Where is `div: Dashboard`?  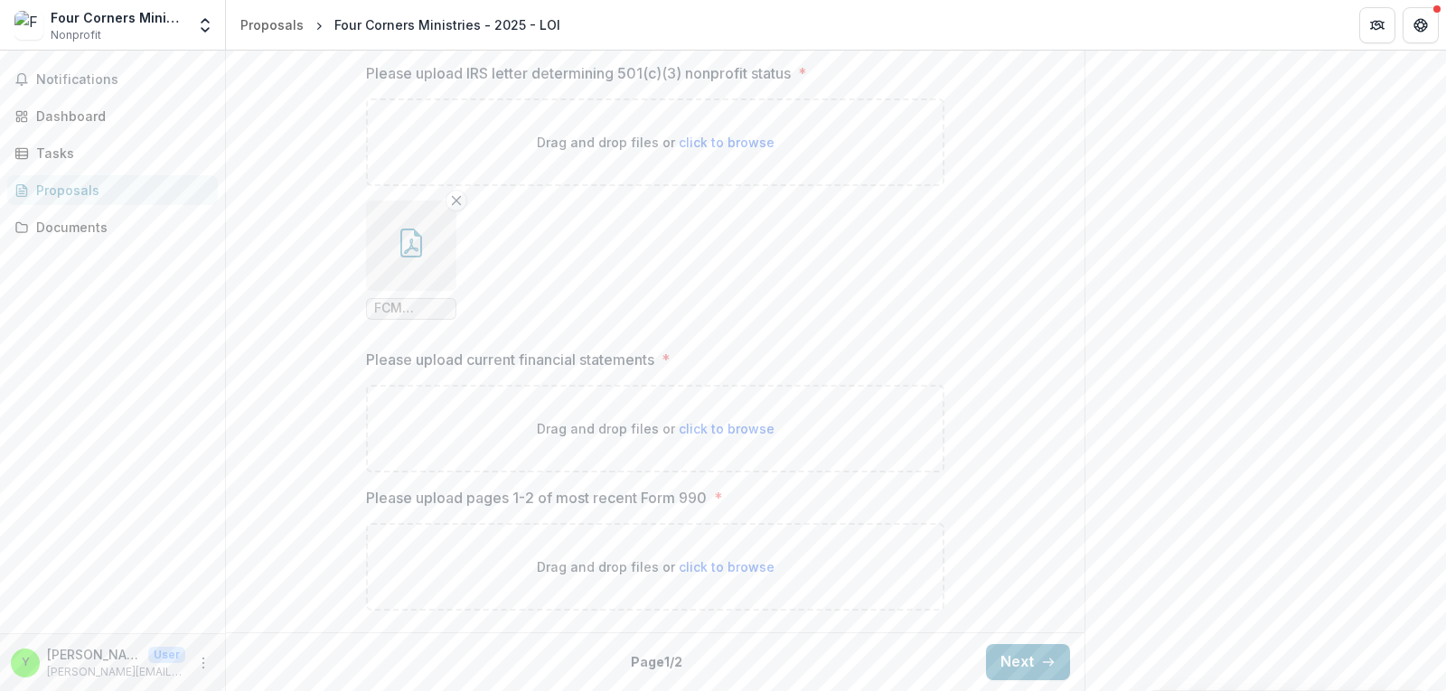 div: Dashboard is located at coordinates (119, 116).